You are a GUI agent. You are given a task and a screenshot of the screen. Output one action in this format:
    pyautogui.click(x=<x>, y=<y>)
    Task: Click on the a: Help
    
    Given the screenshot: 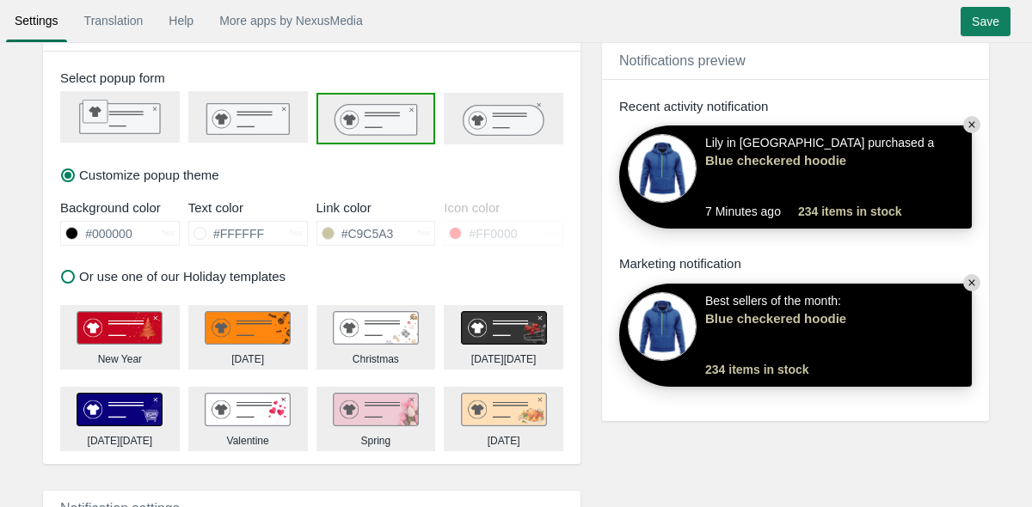 What is the action you would take?
    pyautogui.click(x=181, y=21)
    